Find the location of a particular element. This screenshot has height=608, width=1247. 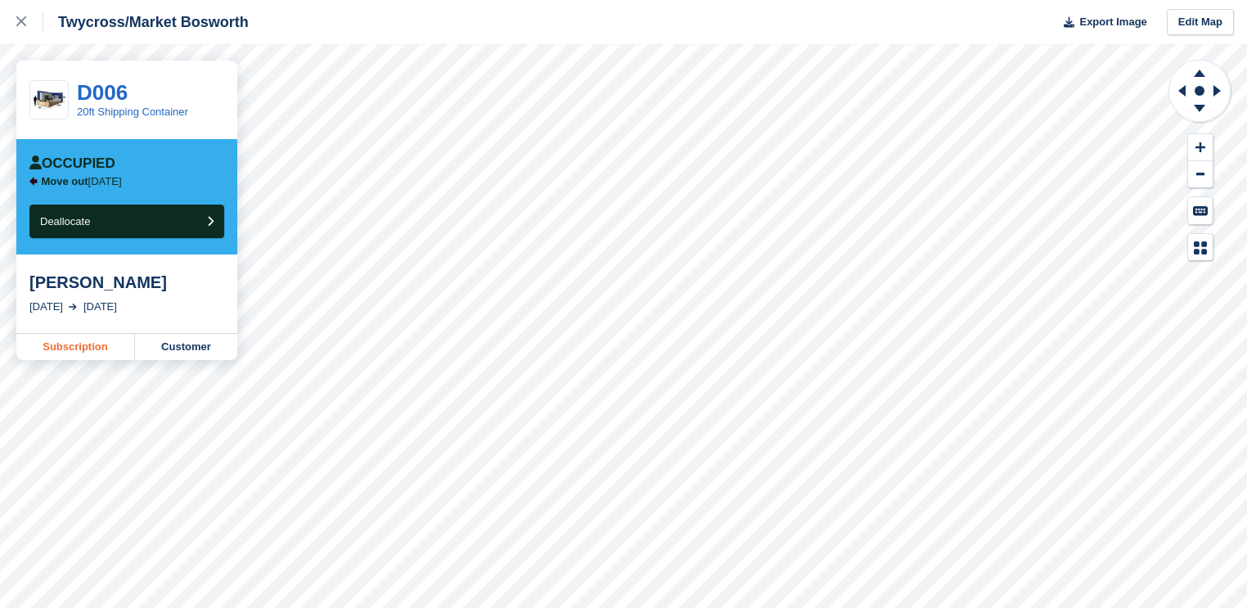

button: Map Legend is located at coordinates (1200, 247).